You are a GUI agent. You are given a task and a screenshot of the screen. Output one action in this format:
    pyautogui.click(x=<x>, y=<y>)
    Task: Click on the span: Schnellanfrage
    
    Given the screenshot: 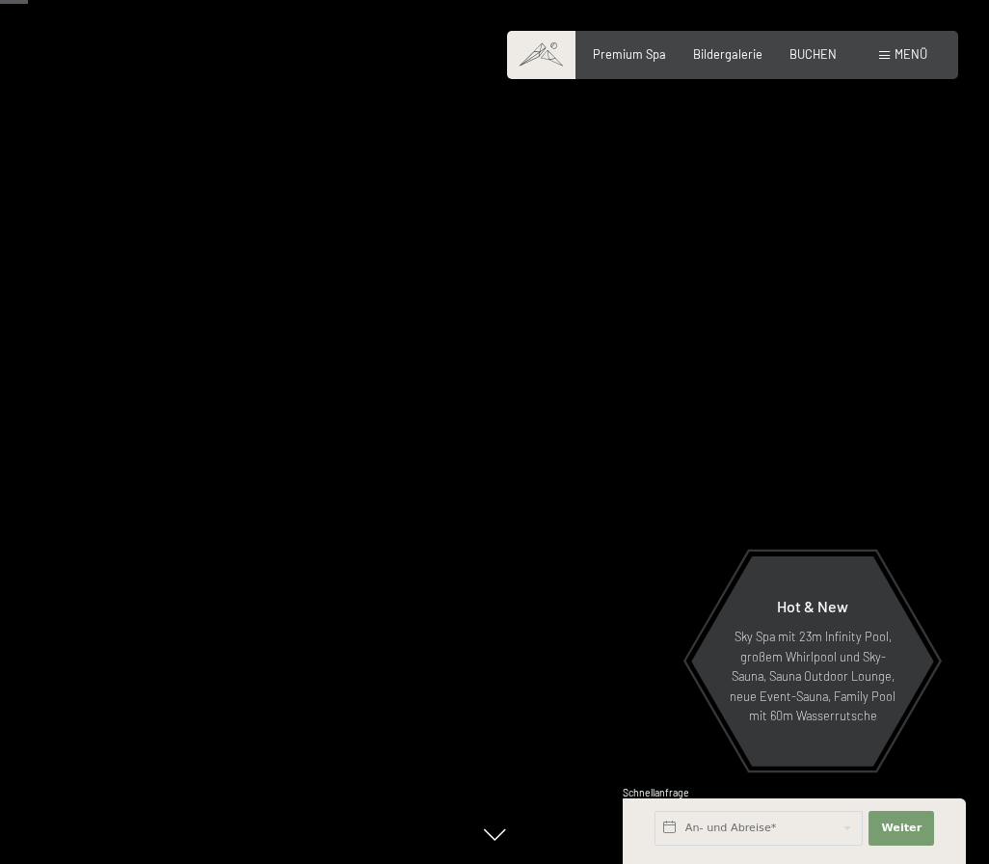 What is the action you would take?
    pyautogui.click(x=656, y=792)
    